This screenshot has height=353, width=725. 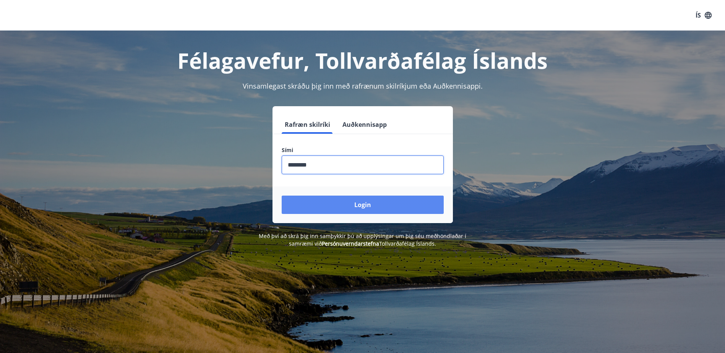 What do you see at coordinates (363, 60) in the screenshot?
I see `h1: Félagavefur, Tollvarðafélag Íslands` at bounding box center [363, 60].